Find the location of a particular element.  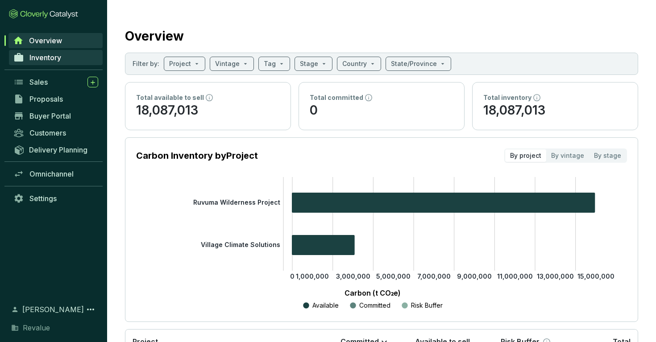

span: Settings is located at coordinates (43, 199).